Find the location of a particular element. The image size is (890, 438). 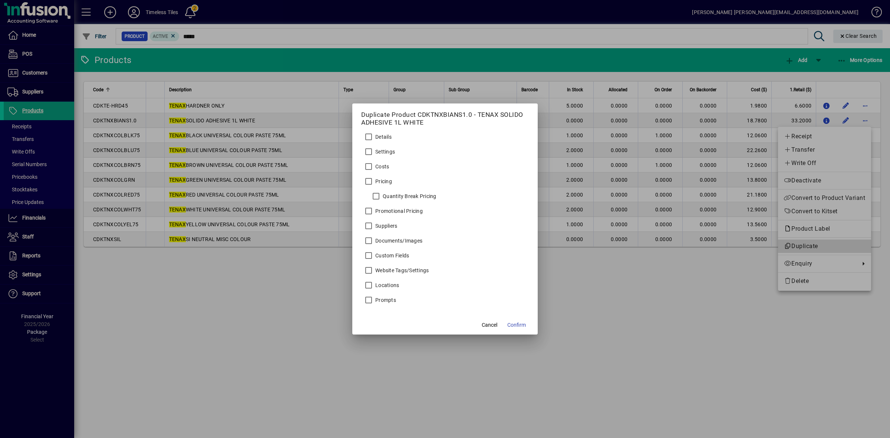

label: Details is located at coordinates (383, 137).